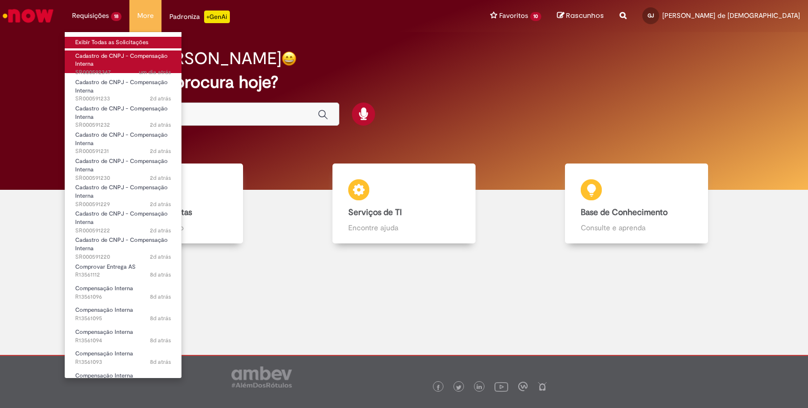 This screenshot has height=408, width=808. I want to click on span: R13561095, so click(123, 319).